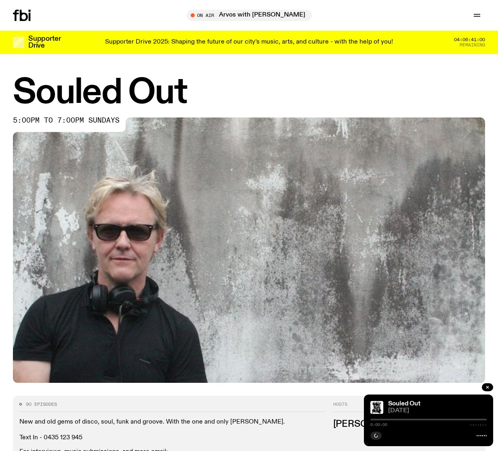 This screenshot has height=451, width=498. Describe the element at coordinates (249, 42) in the screenshot. I see `p: Supporter Drive 2025: Shaping the future of our city’s music, arts, and culture - with the help o...` at that location.